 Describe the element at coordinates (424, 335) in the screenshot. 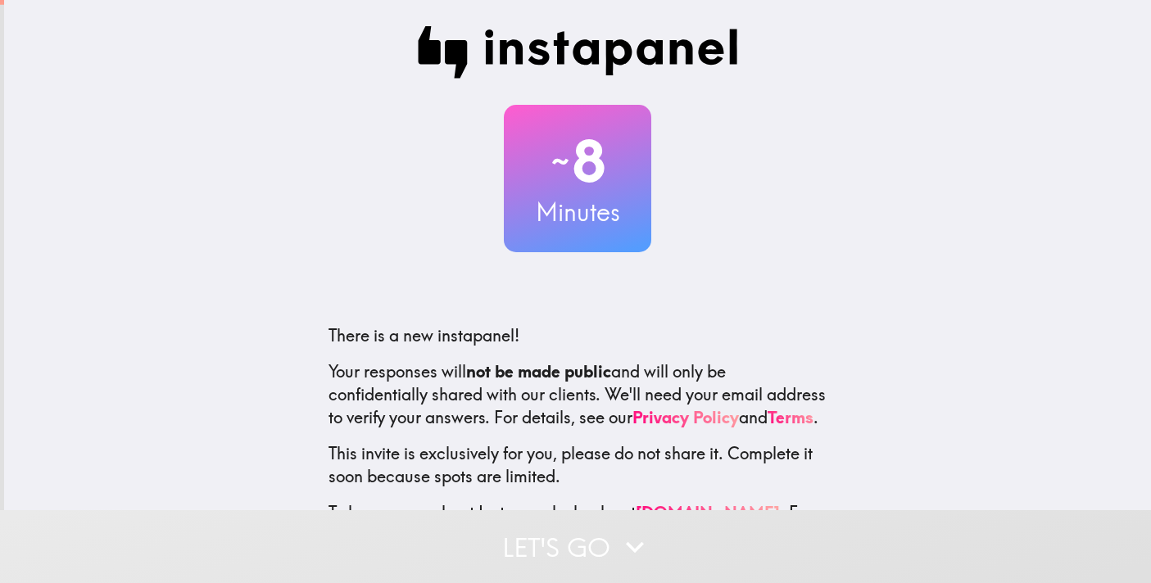

I see `span: There is a new instapanel!` at that location.